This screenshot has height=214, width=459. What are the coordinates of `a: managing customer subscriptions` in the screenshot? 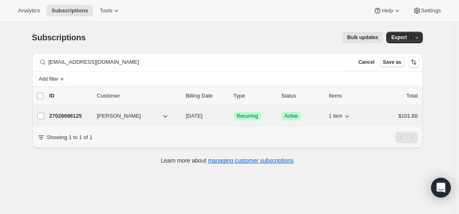 It's located at (251, 161).